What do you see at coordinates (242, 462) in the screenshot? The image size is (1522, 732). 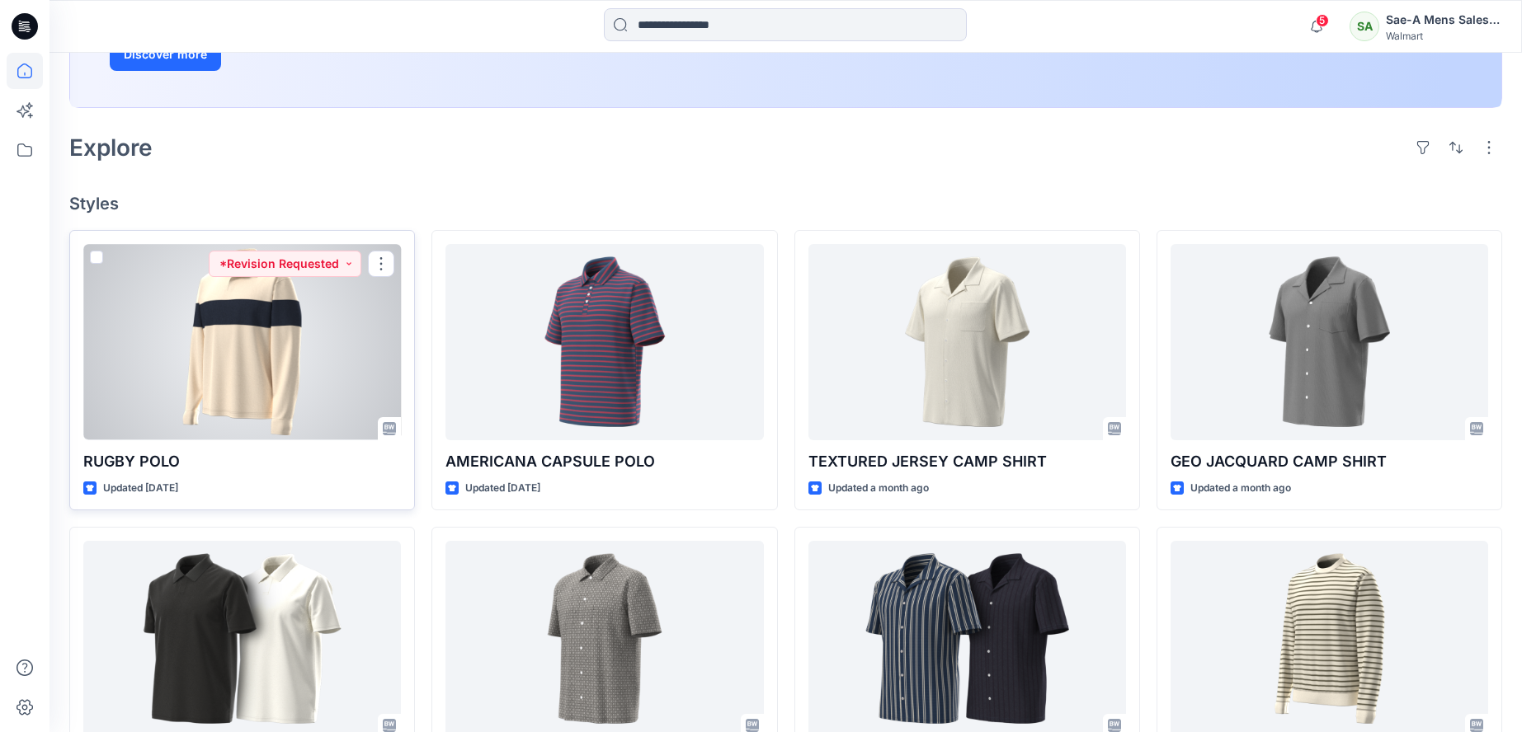 I see `p: RUGBY POLO` at bounding box center [242, 462].